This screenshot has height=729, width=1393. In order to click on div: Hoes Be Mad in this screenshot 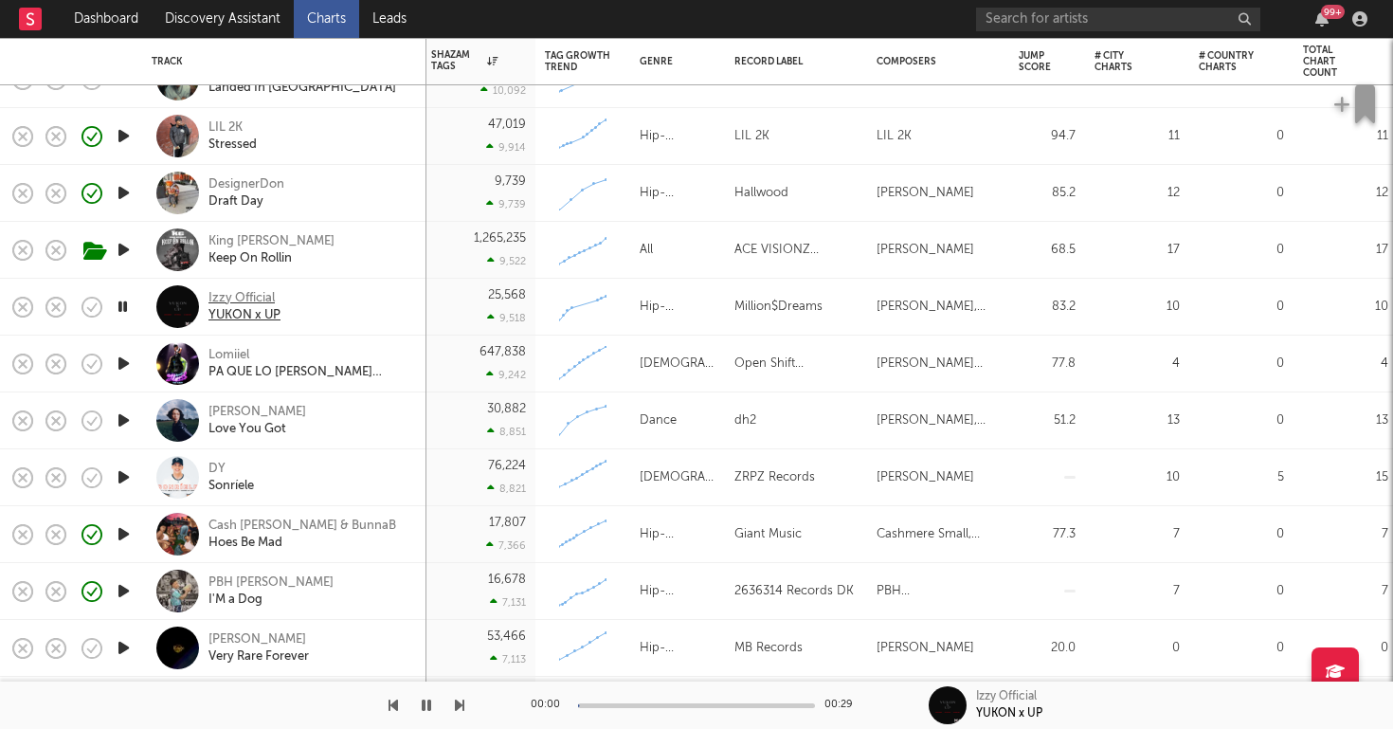, I will do `click(302, 543)`.